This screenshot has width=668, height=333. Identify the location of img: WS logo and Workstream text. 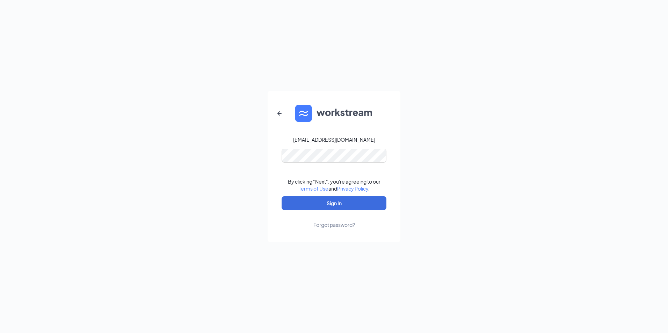
(334, 114).